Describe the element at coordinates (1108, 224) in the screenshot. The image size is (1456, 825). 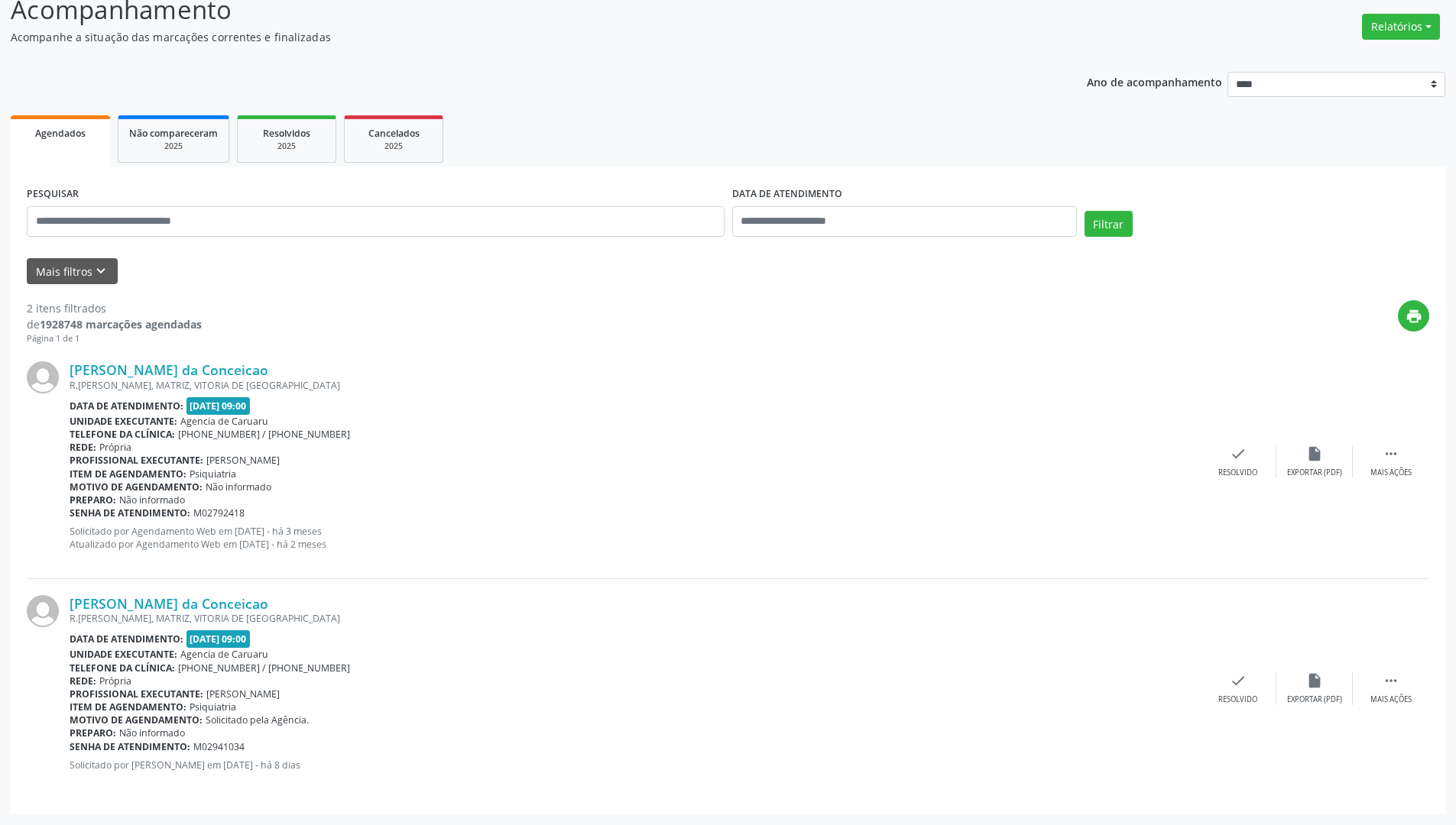
I see `button: Filtrar` at that location.